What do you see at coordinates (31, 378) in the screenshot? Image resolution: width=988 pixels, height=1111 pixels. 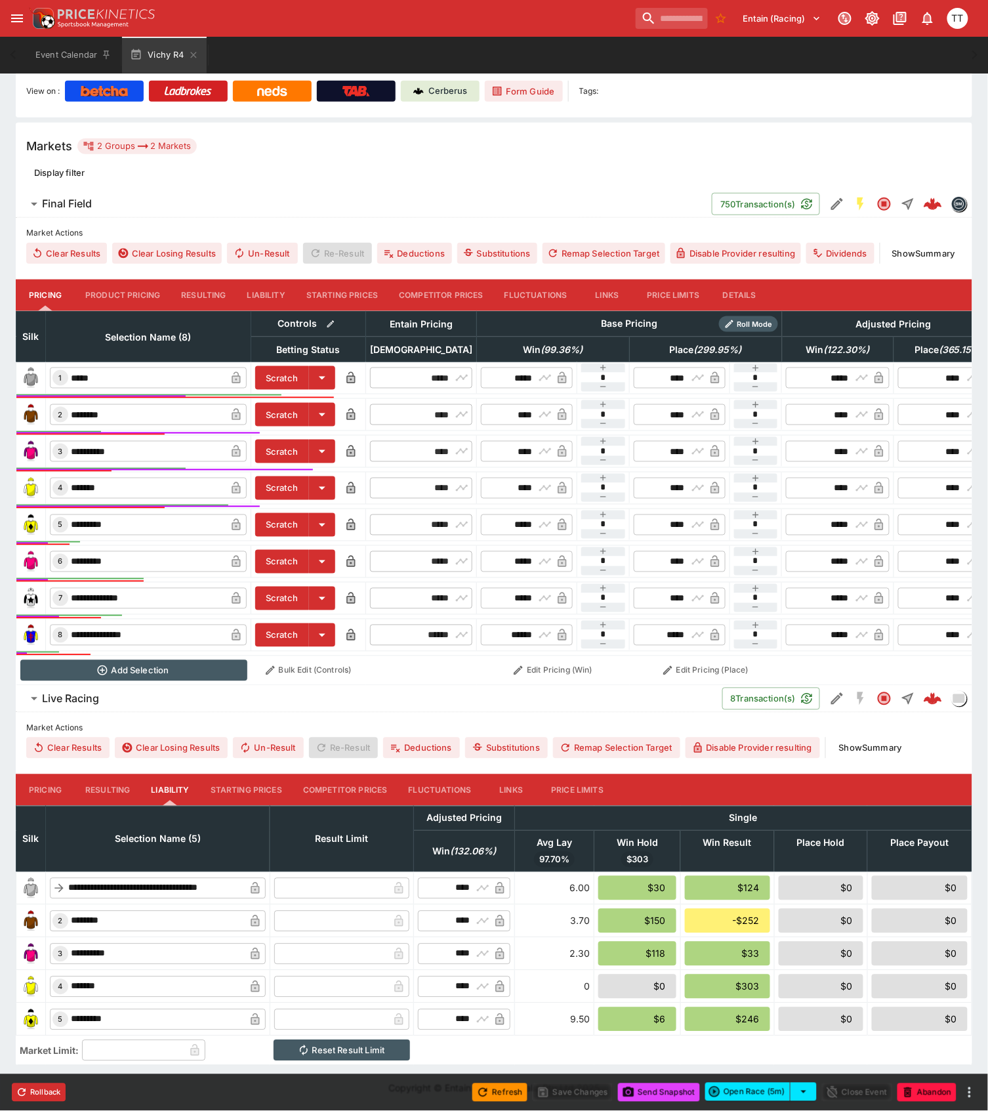 I see `img: runner 1` at bounding box center [31, 378].